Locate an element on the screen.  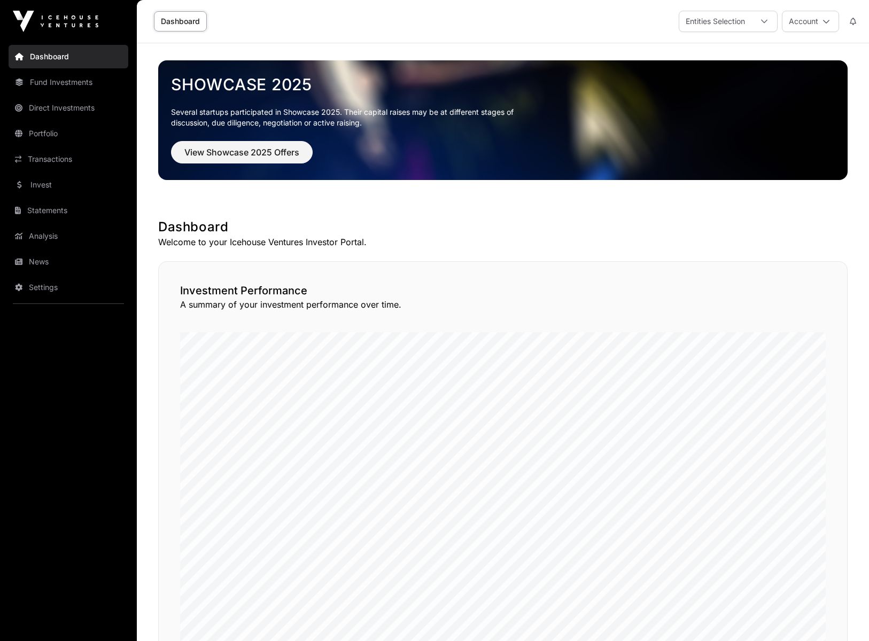
a: Fund Investments is located at coordinates (68, 82).